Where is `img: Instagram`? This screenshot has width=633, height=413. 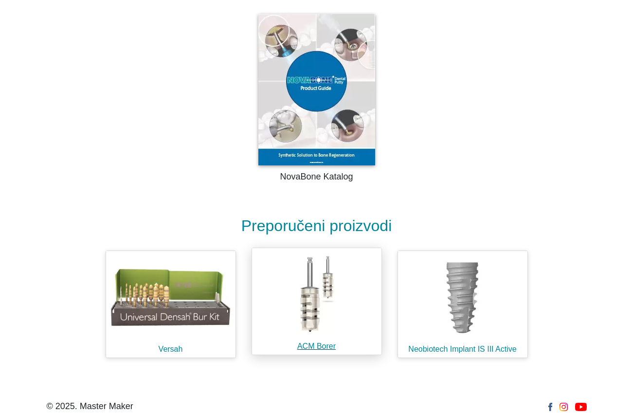 img: Instagram is located at coordinates (564, 407).